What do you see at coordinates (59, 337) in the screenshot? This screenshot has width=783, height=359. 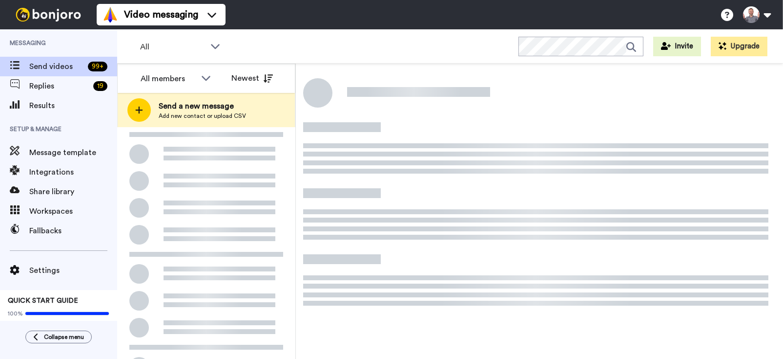 I see `button: Collapse menu` at bounding box center [59, 337].